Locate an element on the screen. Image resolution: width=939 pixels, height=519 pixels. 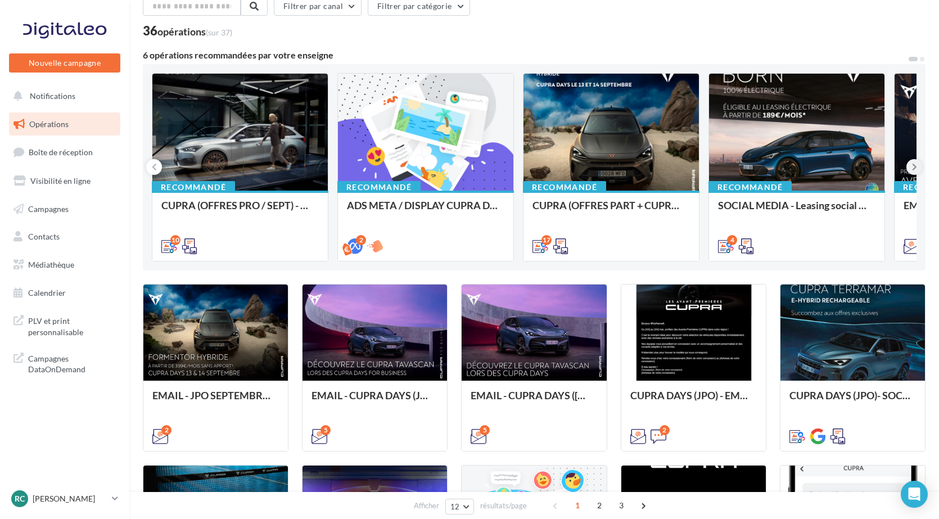
a: Calendrier is located at coordinates (65, 293).